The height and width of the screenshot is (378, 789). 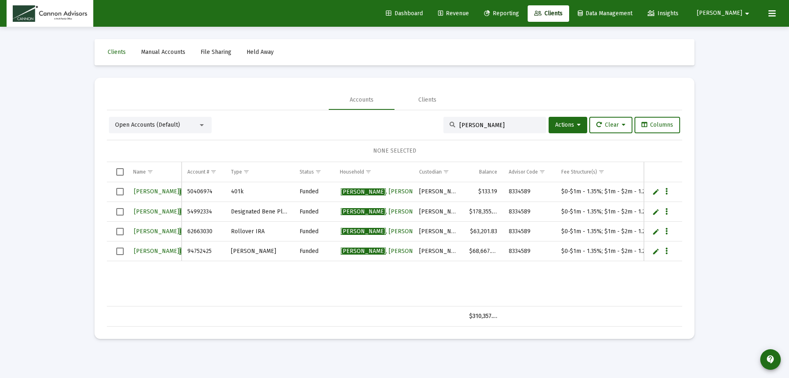 What do you see at coordinates (50, 14) in the screenshot?
I see `img: Dashboard` at bounding box center [50, 14].